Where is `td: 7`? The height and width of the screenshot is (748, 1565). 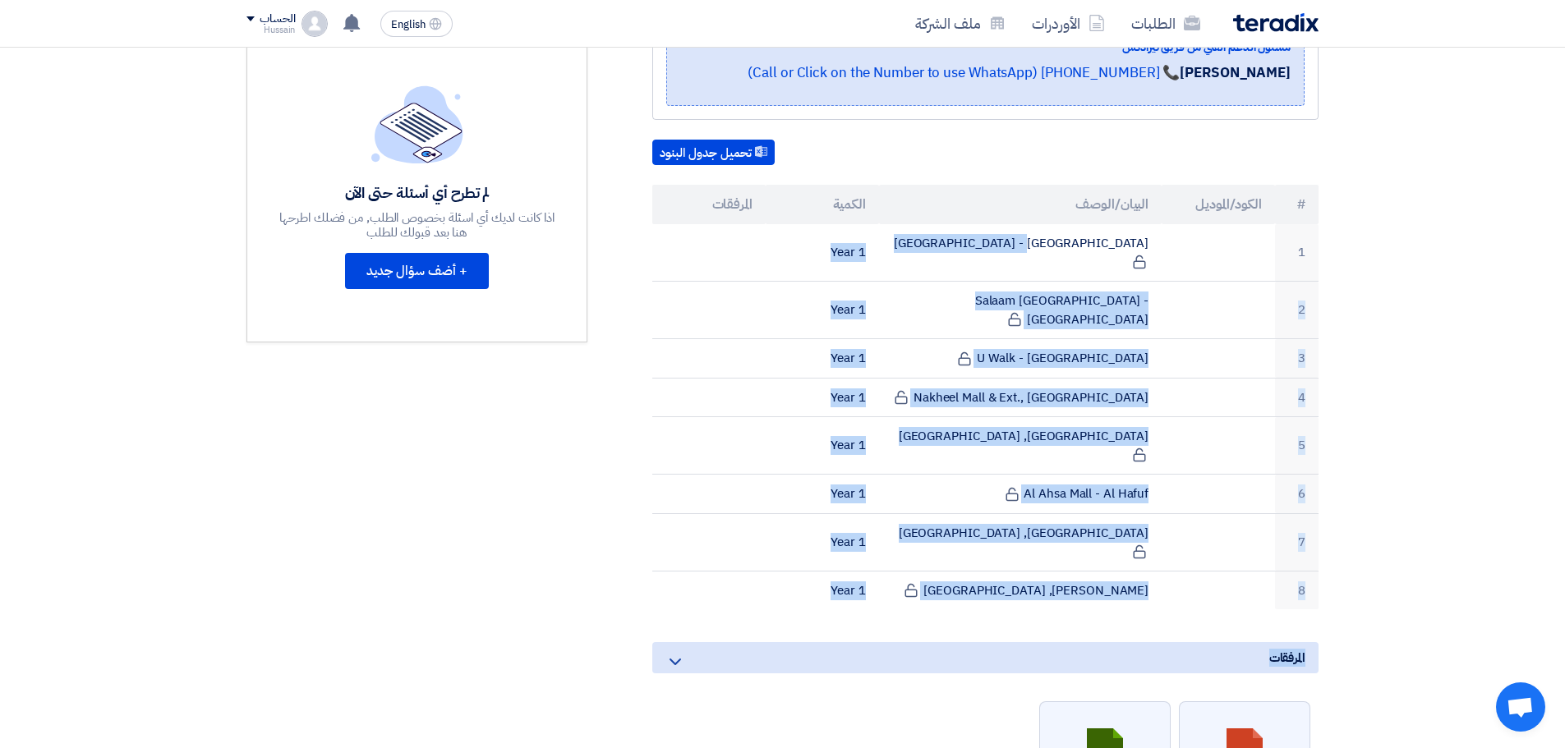
td: 7 is located at coordinates (1296, 542).